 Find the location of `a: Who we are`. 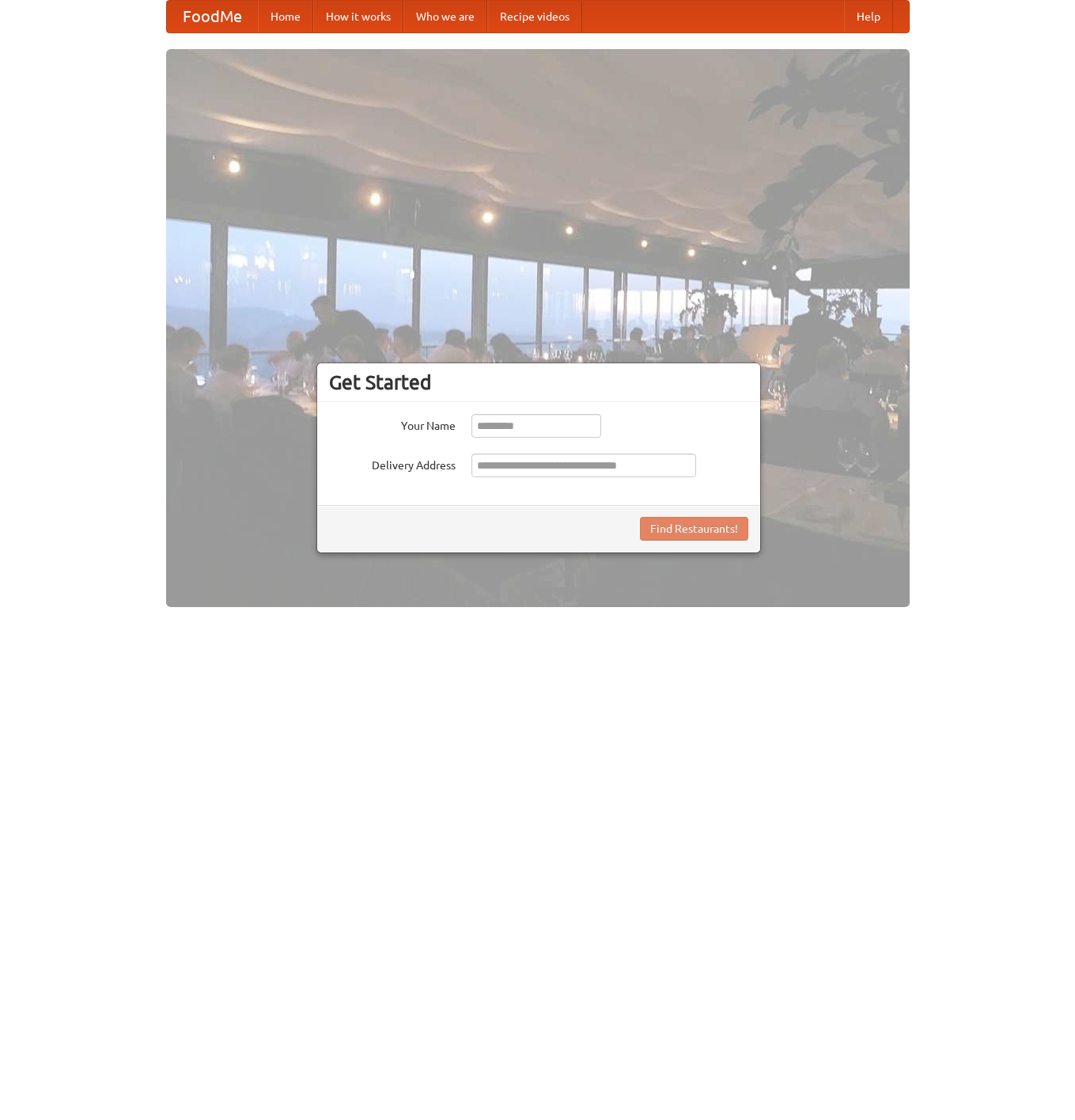

a: Who we are is located at coordinates (445, 17).